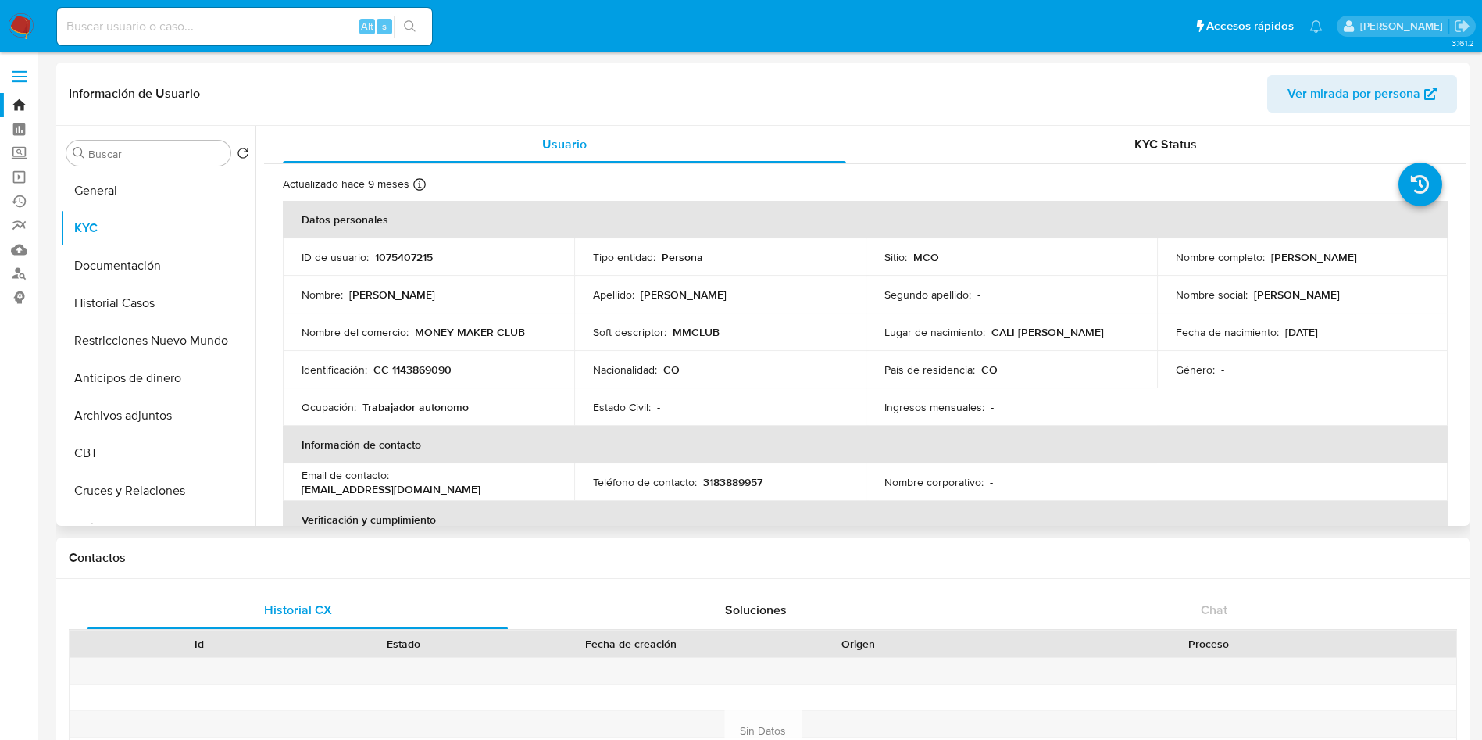 Image resolution: width=1482 pixels, height=740 pixels. I want to click on p: Ingresos mensuales :, so click(934, 407).